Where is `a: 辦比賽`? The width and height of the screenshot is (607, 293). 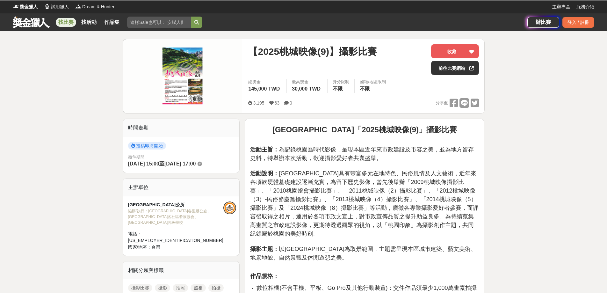
a: 辦比賽 is located at coordinates (544, 22).